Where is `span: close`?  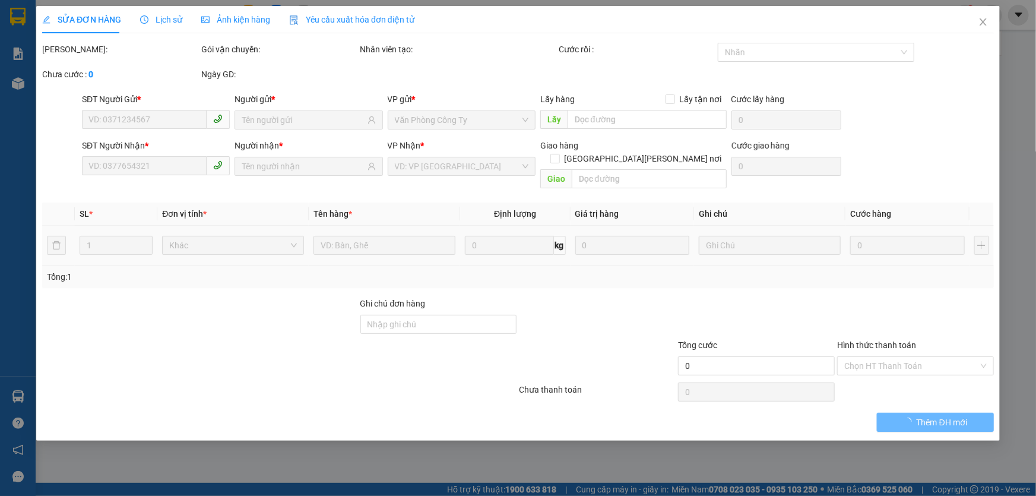
span: close is located at coordinates (983, 22).